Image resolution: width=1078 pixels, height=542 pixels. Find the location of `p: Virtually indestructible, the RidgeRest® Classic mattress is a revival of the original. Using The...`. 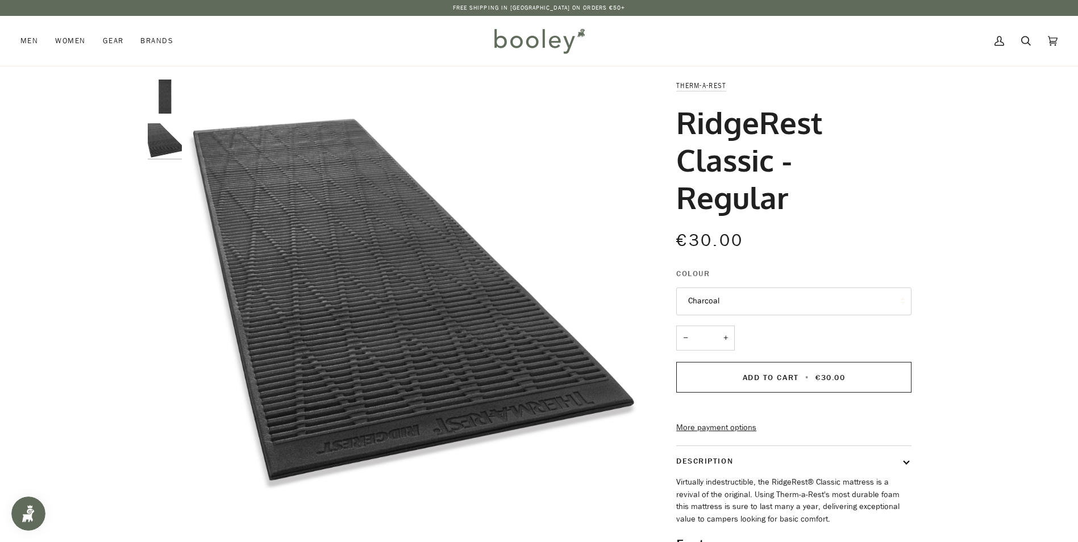

p: Virtually indestructible, the RidgeRest® Classic mattress is a revival of the original. Using The... is located at coordinates (794, 501).